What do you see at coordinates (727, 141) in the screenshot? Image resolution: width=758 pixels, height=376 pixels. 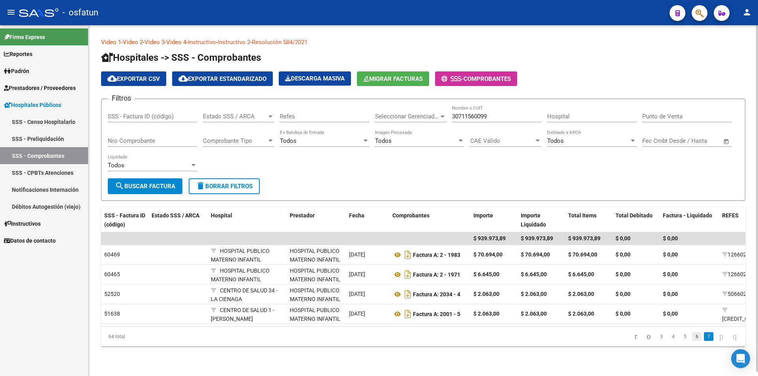 I see `button: Open calendar` at bounding box center [727, 141].